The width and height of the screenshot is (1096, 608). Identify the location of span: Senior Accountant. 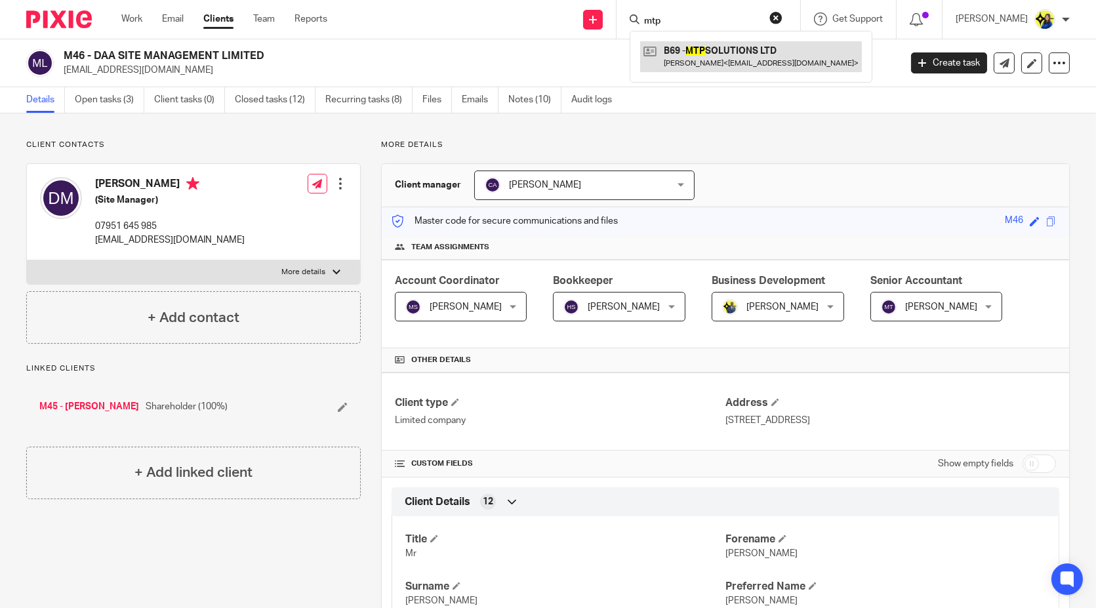
(917, 281).